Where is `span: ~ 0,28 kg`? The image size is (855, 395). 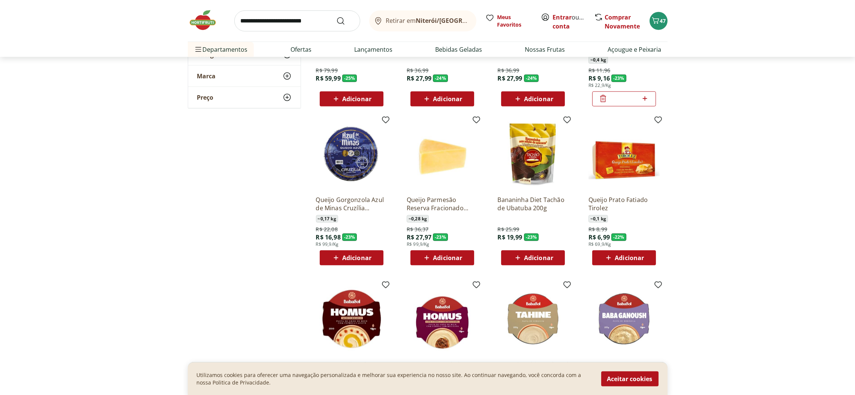 span: ~ 0,28 kg is located at coordinates (417, 219).